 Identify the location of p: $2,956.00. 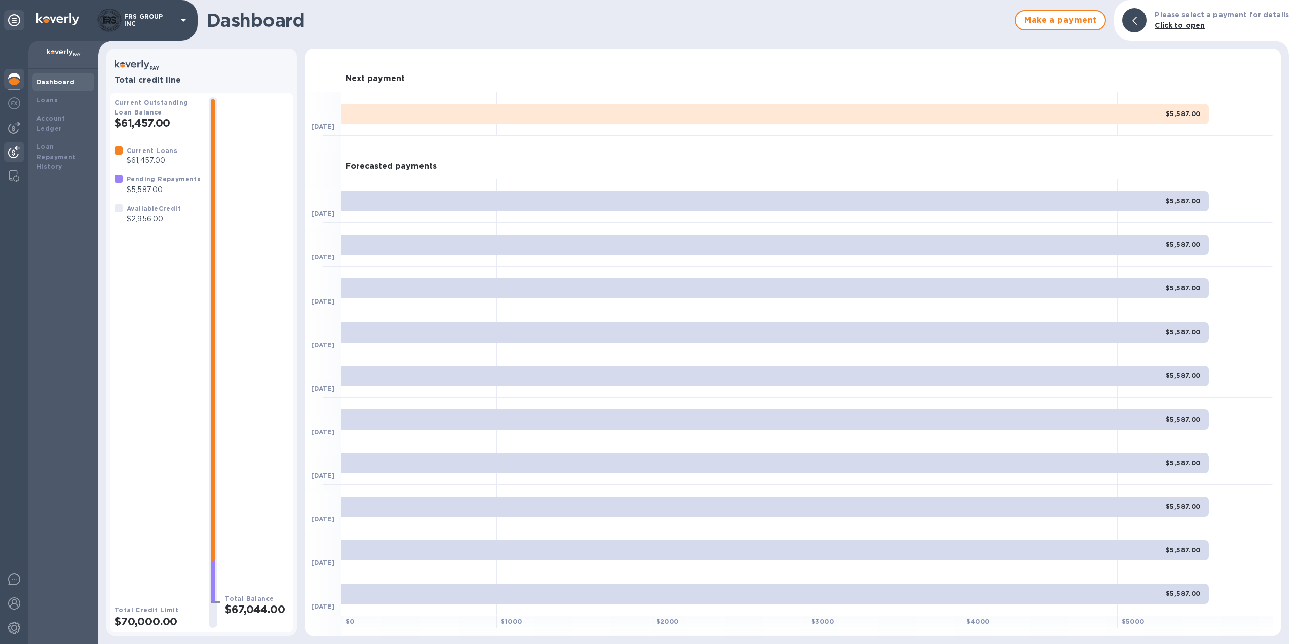
(154, 219).